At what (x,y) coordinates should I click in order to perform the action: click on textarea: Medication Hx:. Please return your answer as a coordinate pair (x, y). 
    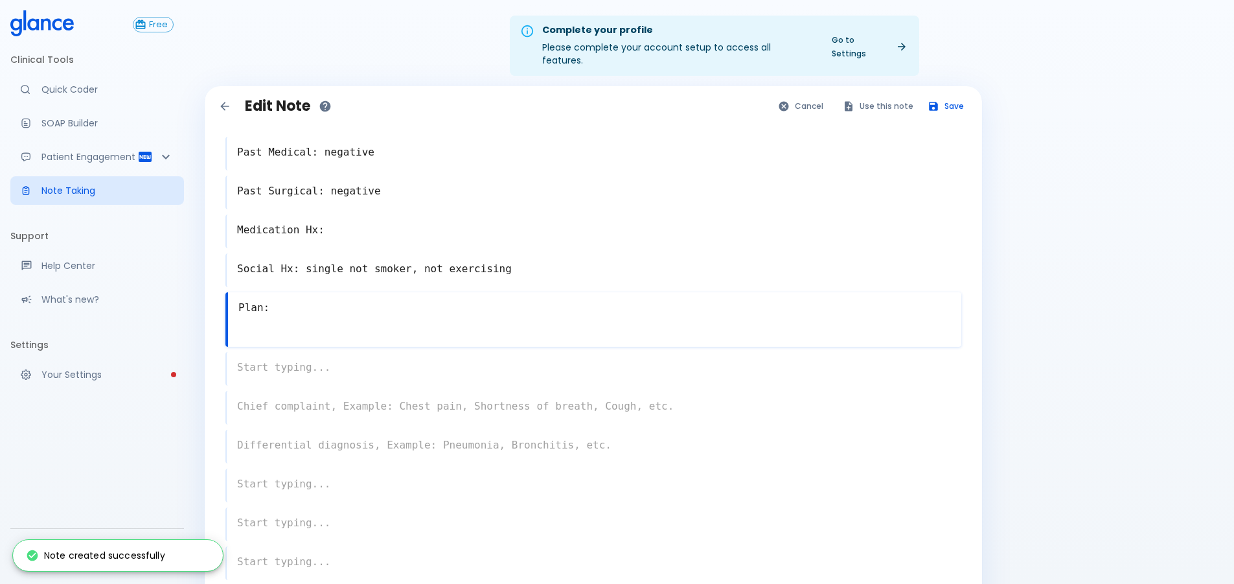
    Looking at the image, I should click on (594, 230).